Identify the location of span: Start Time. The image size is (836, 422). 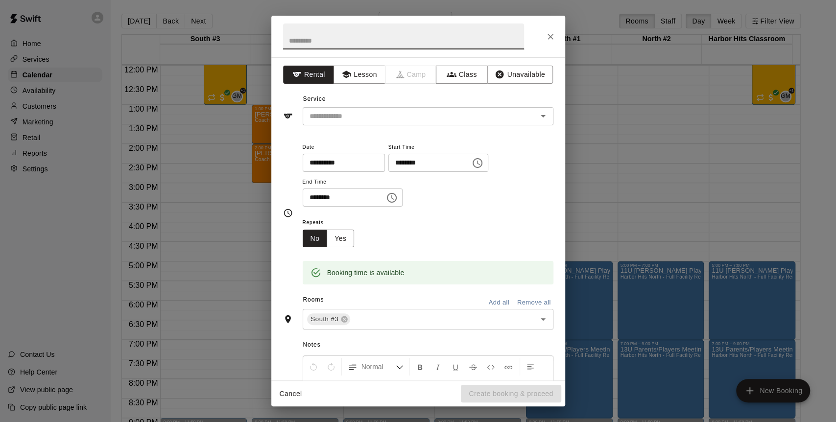
(438, 147).